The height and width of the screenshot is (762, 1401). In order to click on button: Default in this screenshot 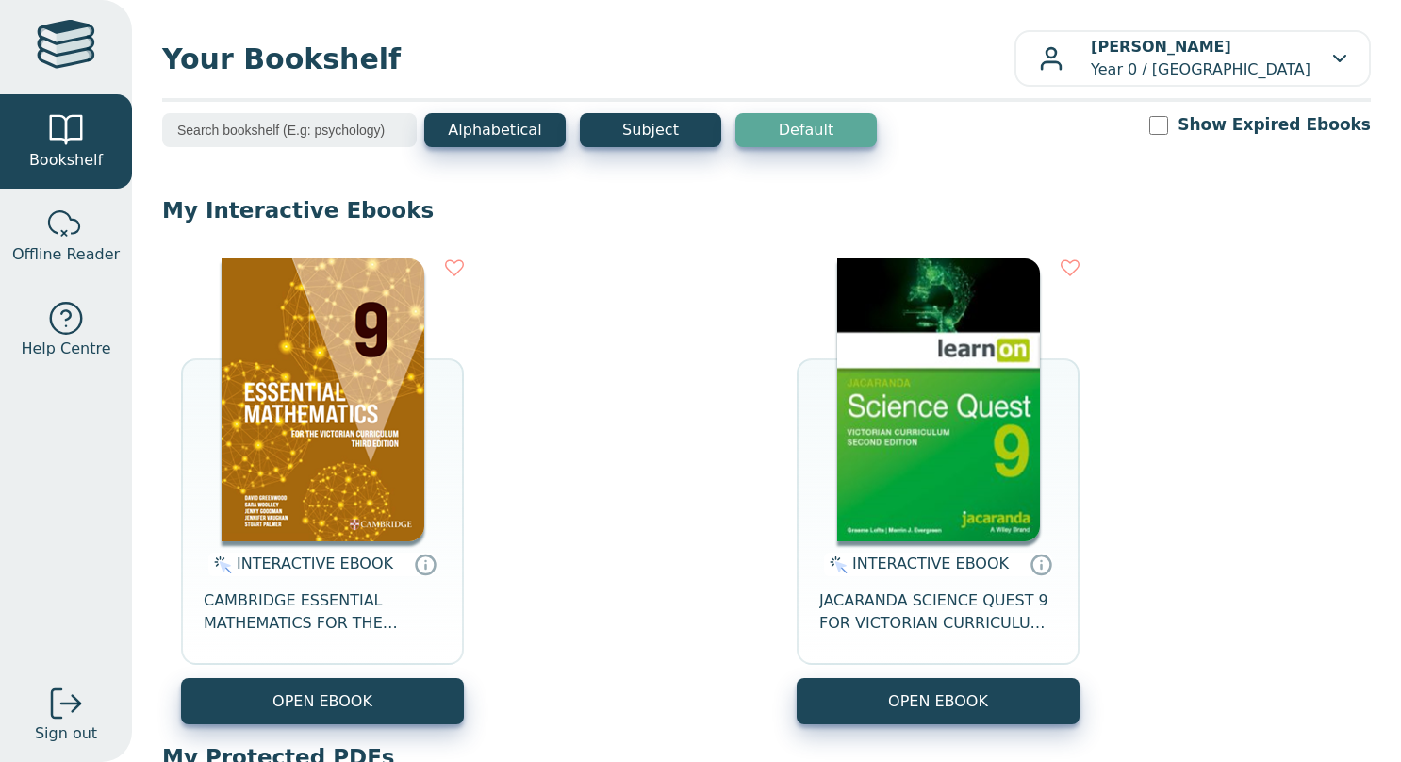, I will do `click(806, 130)`.